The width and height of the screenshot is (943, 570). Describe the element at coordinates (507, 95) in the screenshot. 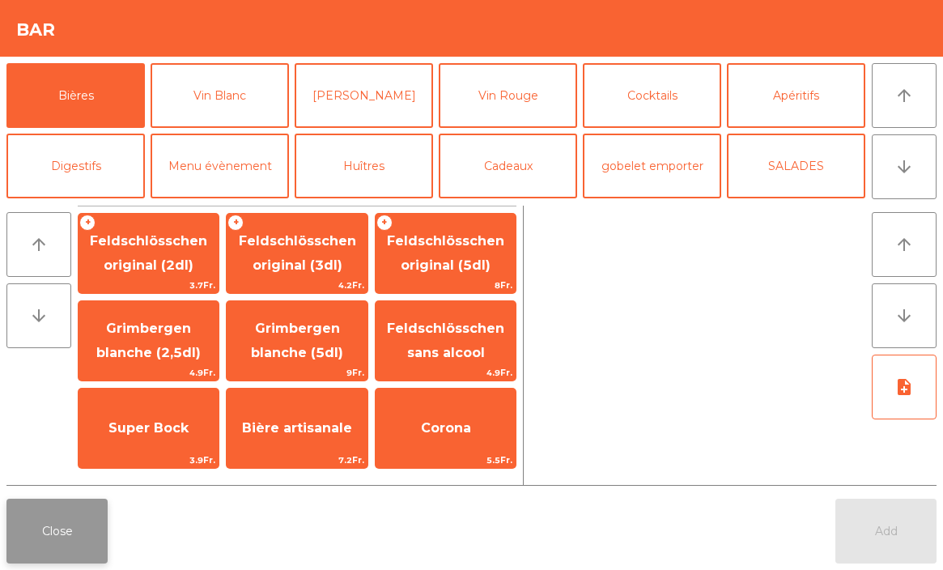

I see `button: Vin Rouge` at that location.